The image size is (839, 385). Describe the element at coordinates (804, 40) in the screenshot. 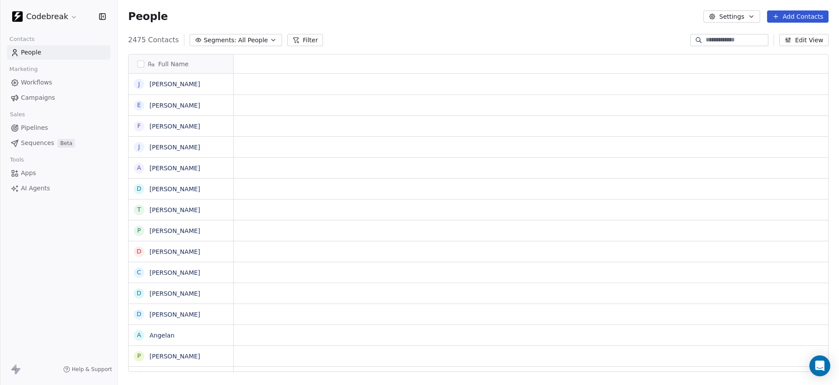

I see `button: Edit View` at that location.